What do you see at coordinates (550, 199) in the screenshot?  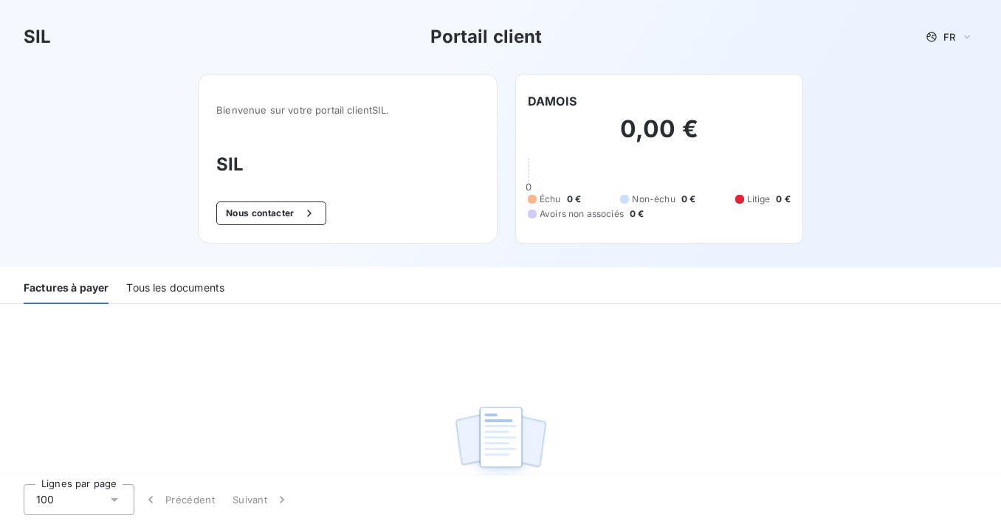 I see `span: Échu` at bounding box center [550, 199].